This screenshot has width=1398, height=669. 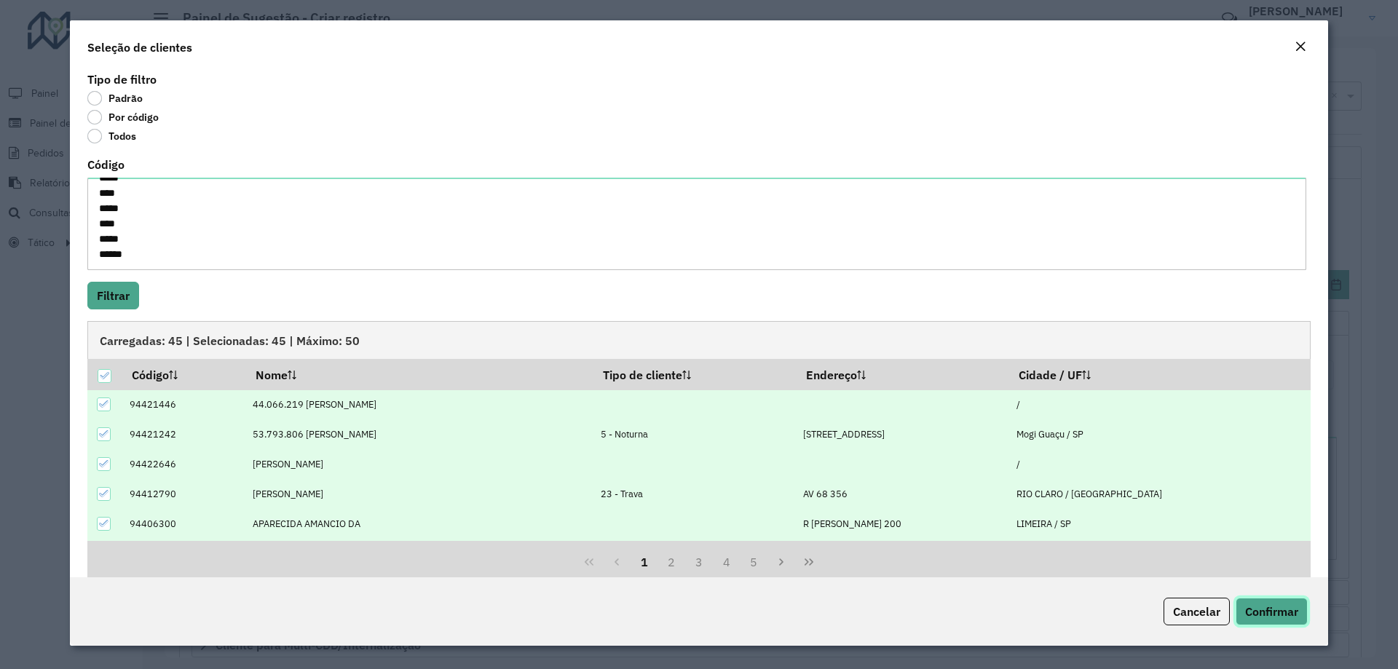 What do you see at coordinates (781, 562) in the screenshot?
I see `button: Next Page` at bounding box center [781, 562].